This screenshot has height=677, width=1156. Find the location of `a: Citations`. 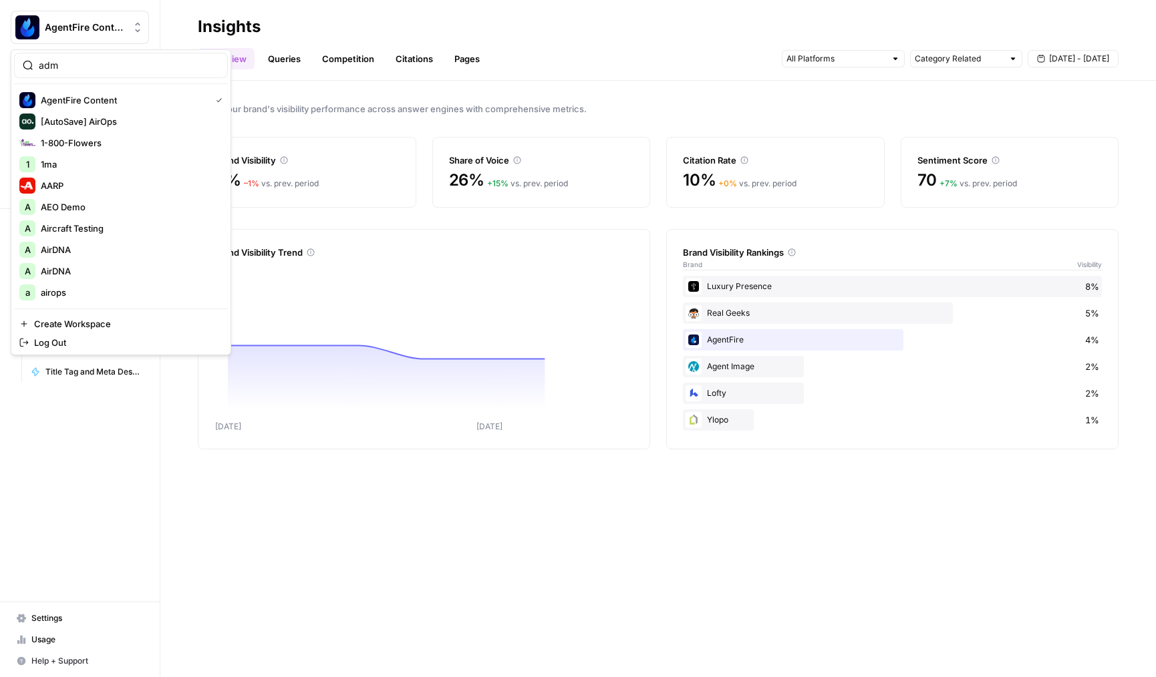

a: Citations is located at coordinates (414, 59).